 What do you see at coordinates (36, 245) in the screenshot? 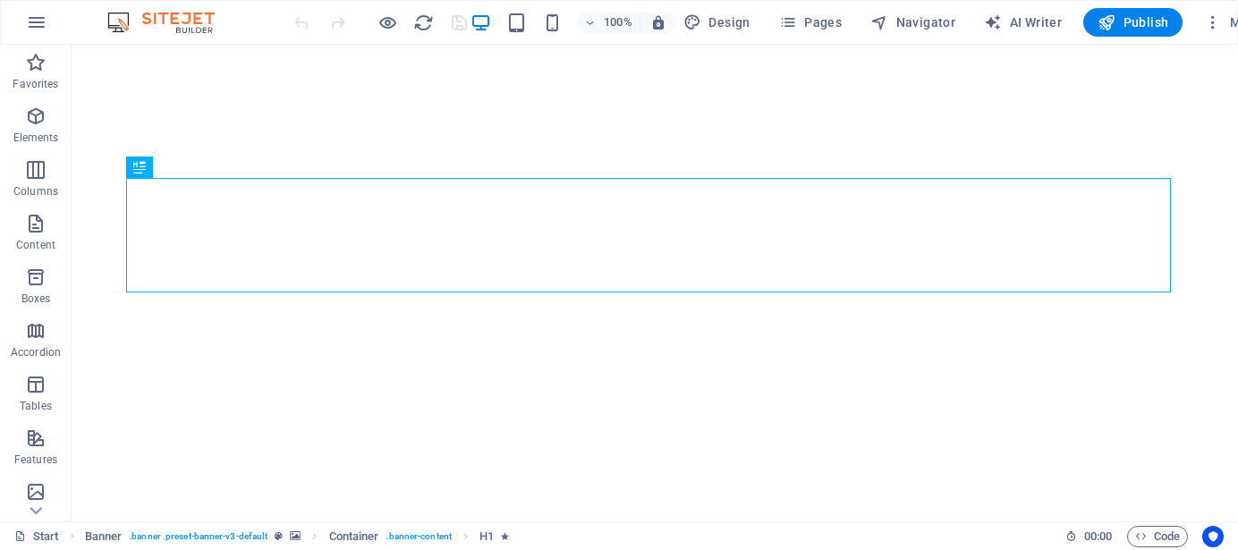
I see `p: Content` at bounding box center [36, 245].